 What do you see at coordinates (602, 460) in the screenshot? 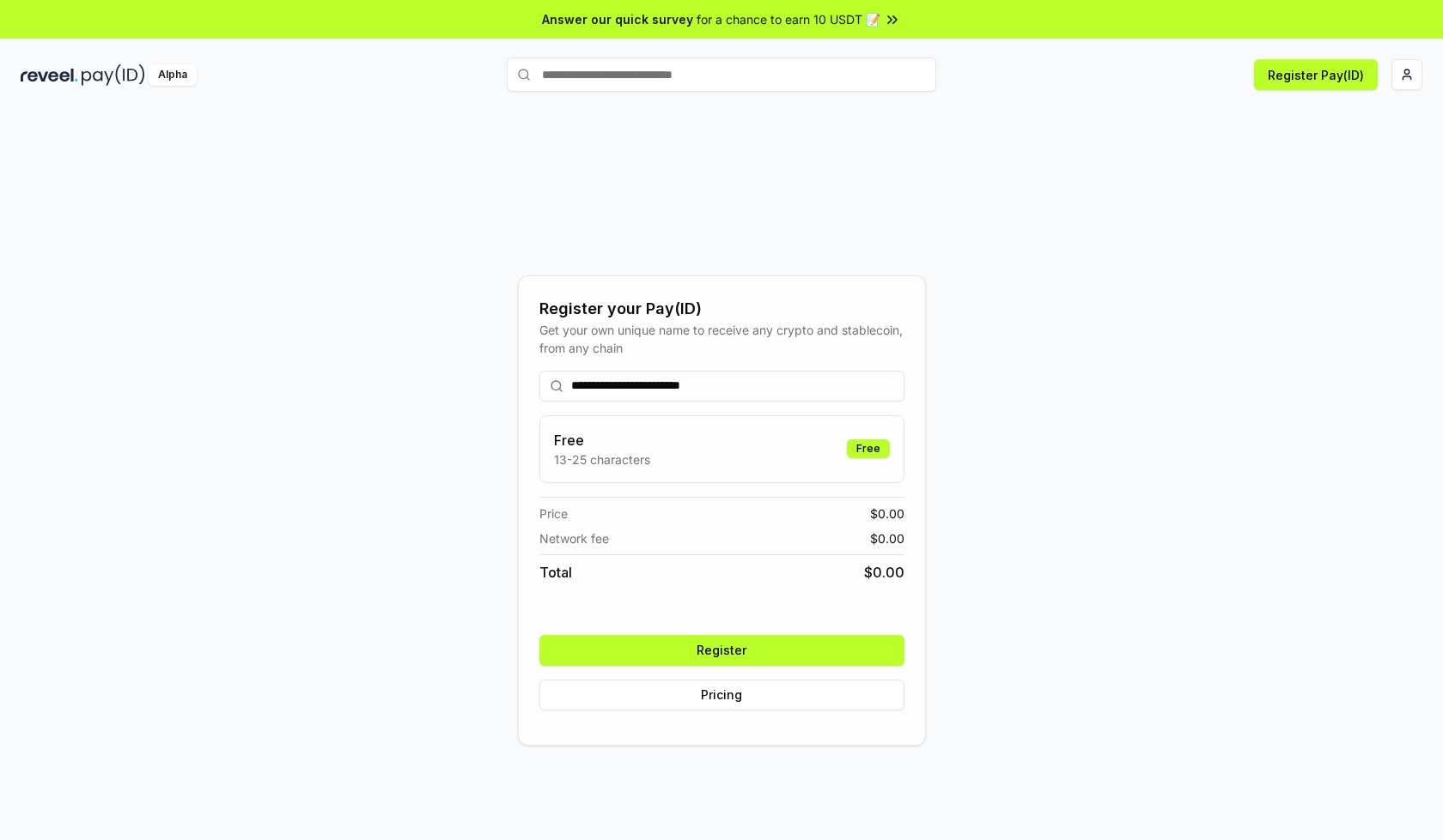
I see `p: 13-25 characters` at bounding box center [602, 460].